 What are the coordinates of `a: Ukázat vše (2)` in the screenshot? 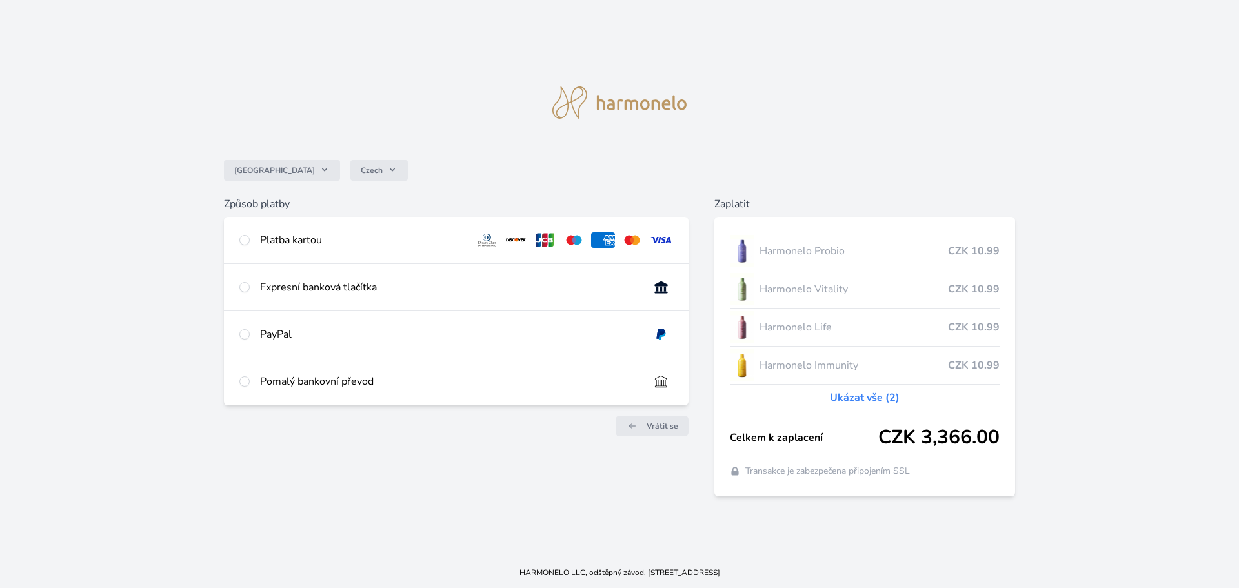 It's located at (865, 398).